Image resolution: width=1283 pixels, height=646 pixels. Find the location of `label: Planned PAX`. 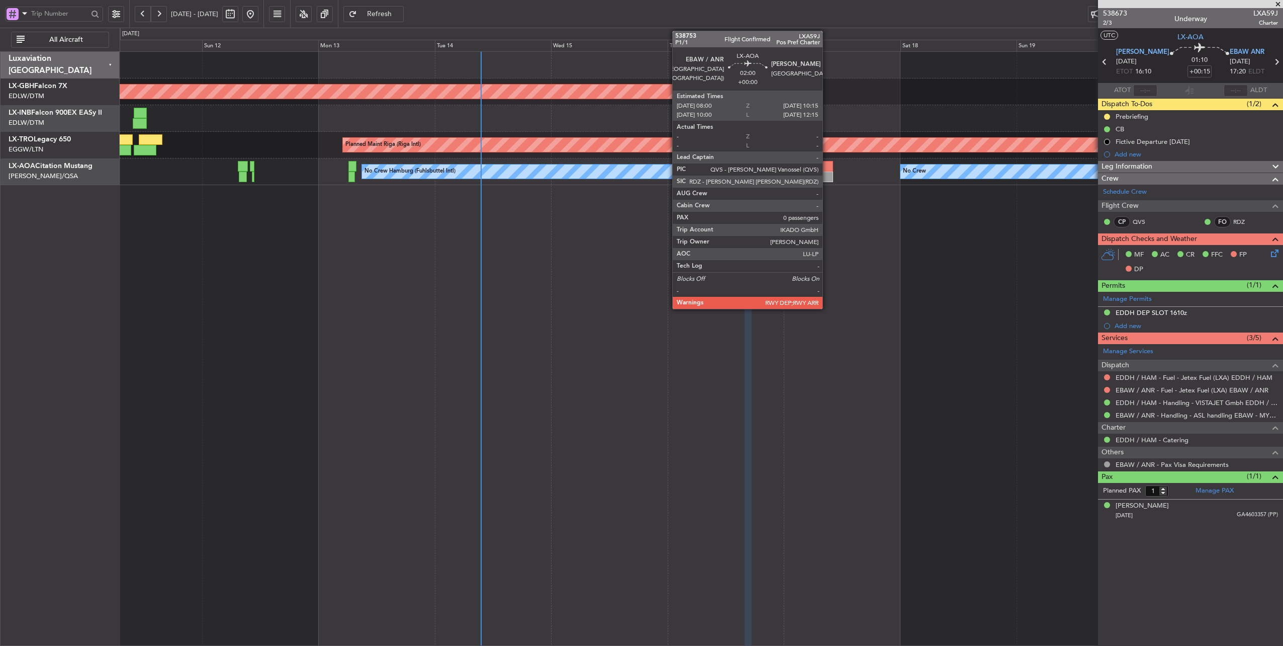

label: Planned PAX is located at coordinates (1122, 491).